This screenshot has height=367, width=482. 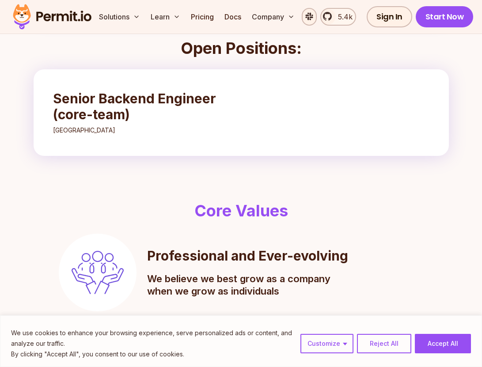 What do you see at coordinates (247, 256) in the screenshot?
I see `h3: Professional and Ever-evolving` at bounding box center [247, 256].